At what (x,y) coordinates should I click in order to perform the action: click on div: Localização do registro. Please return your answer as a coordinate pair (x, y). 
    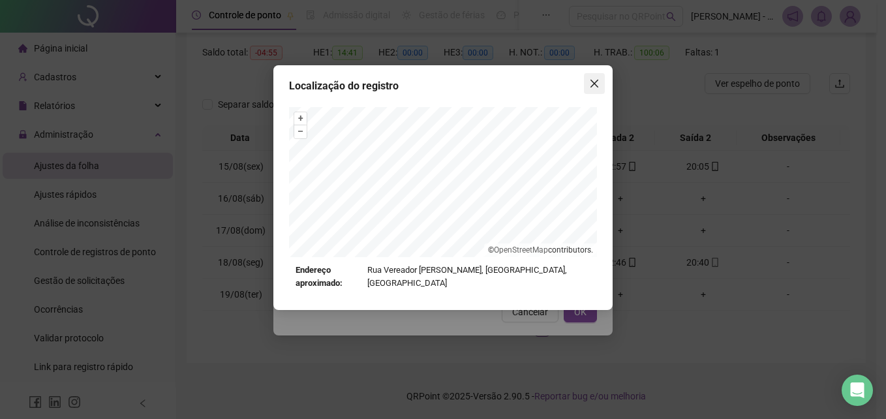
    Looking at the image, I should click on (443, 86).